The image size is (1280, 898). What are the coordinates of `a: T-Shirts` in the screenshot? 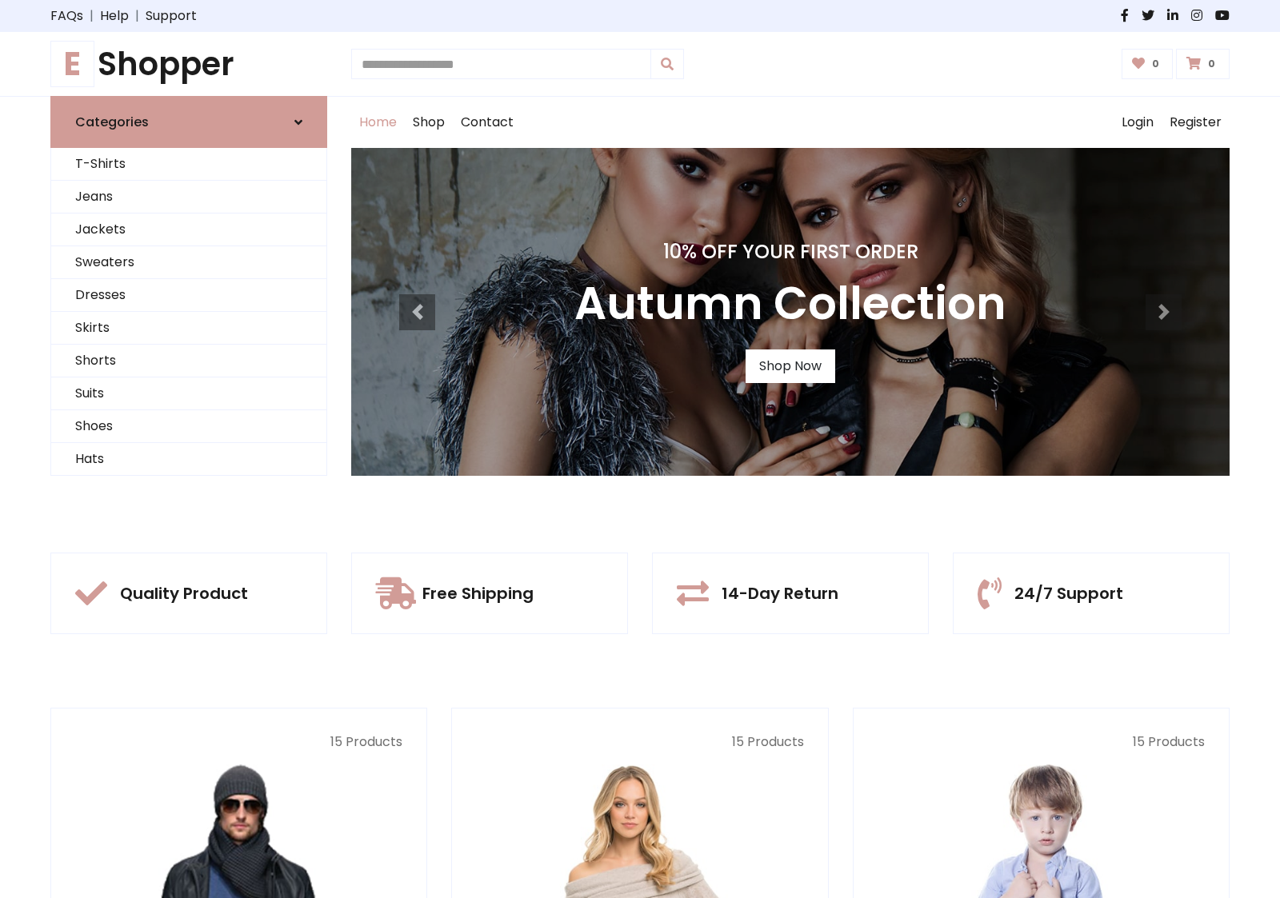 It's located at (189, 164).